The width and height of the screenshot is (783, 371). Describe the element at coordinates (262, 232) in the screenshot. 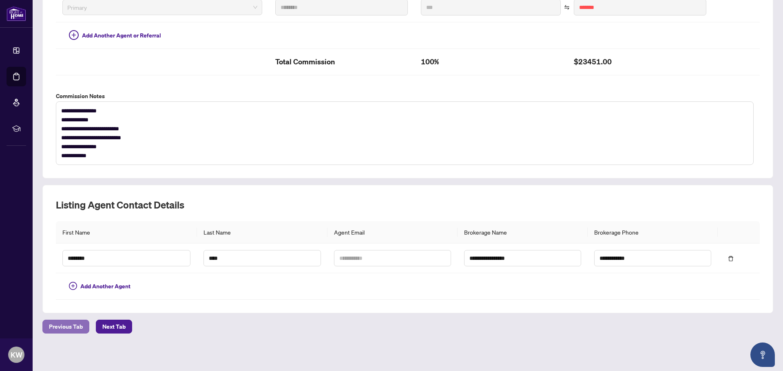

I see `th: Last Name` at that location.